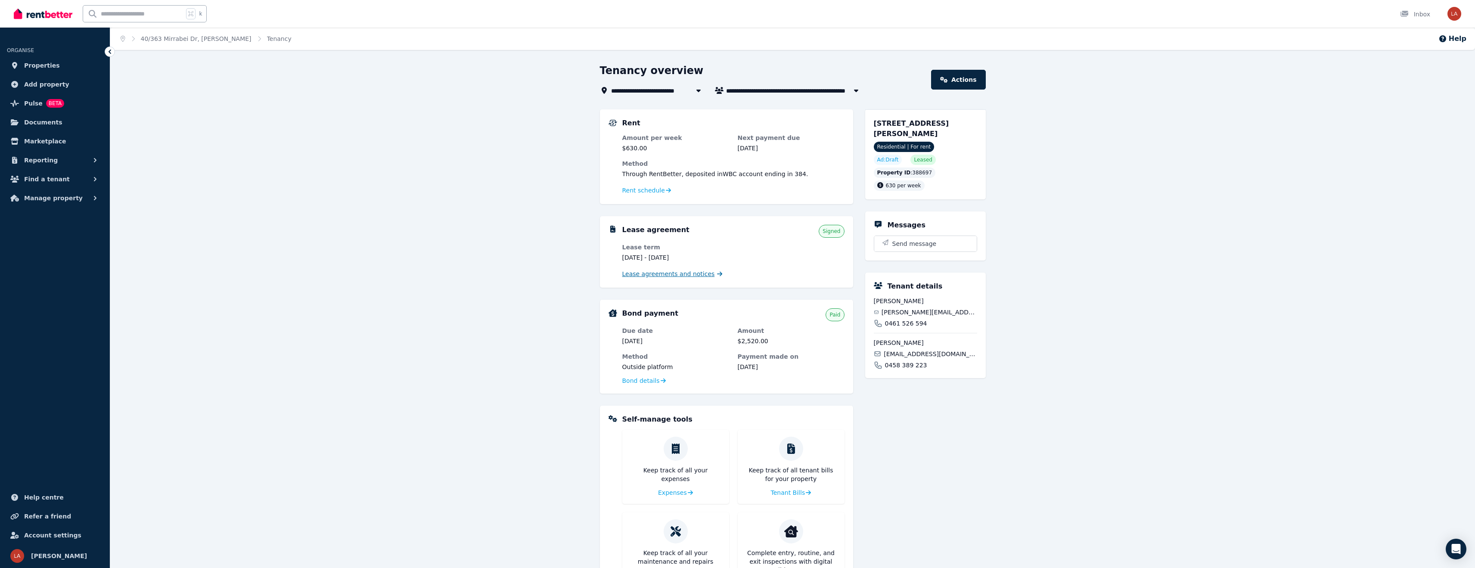  Describe the element at coordinates (33, 103) in the screenshot. I see `span: Pulse` at that location.